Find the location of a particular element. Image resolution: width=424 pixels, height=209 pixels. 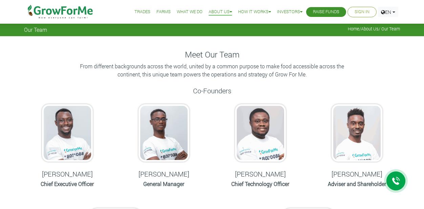

h6: Adviser and Shareholder is located at coordinates (357, 184).